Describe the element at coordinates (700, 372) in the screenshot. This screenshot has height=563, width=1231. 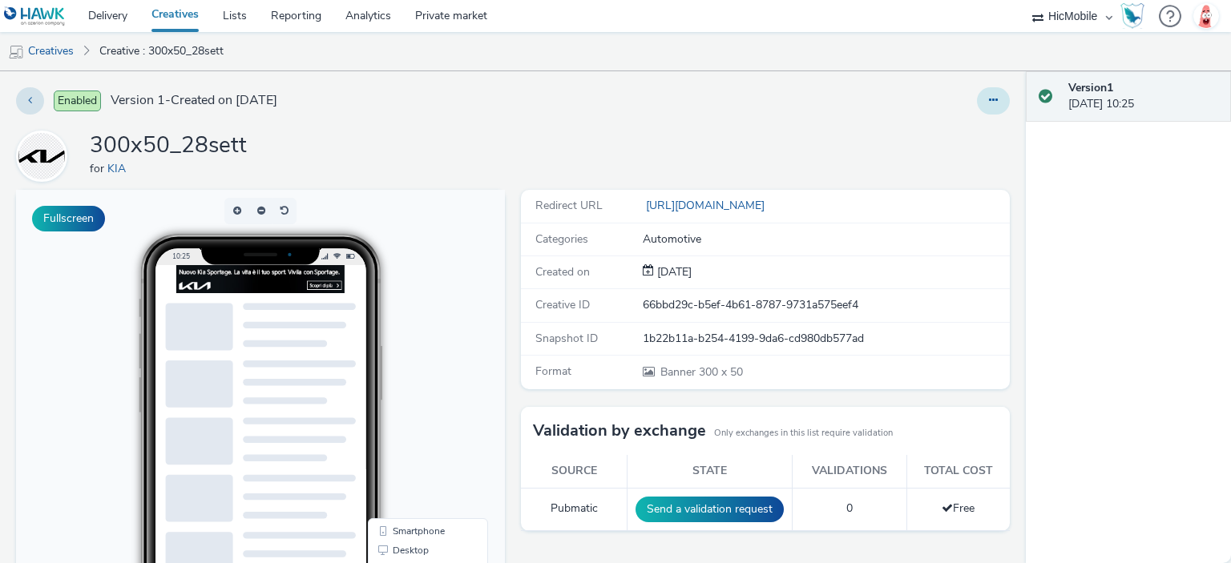
I see `span: 300 x 50` at that location.